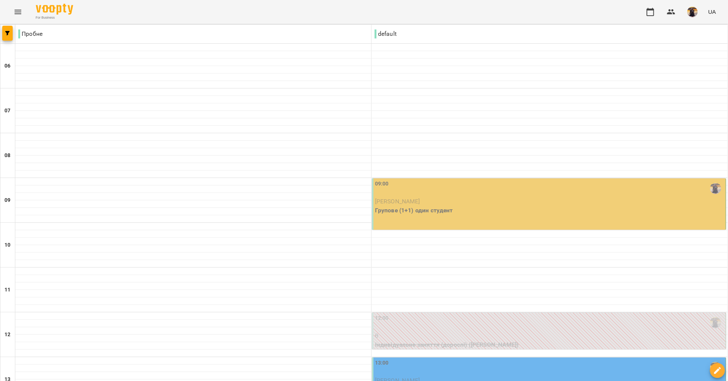 Image resolution: width=728 pixels, height=381 pixels. What do you see at coordinates (7, 245) in the screenshot?
I see `h6: 10` at bounding box center [7, 245].